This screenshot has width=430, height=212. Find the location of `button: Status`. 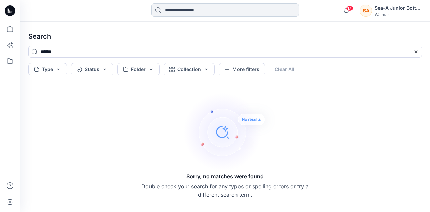

button: Status is located at coordinates (92, 69).